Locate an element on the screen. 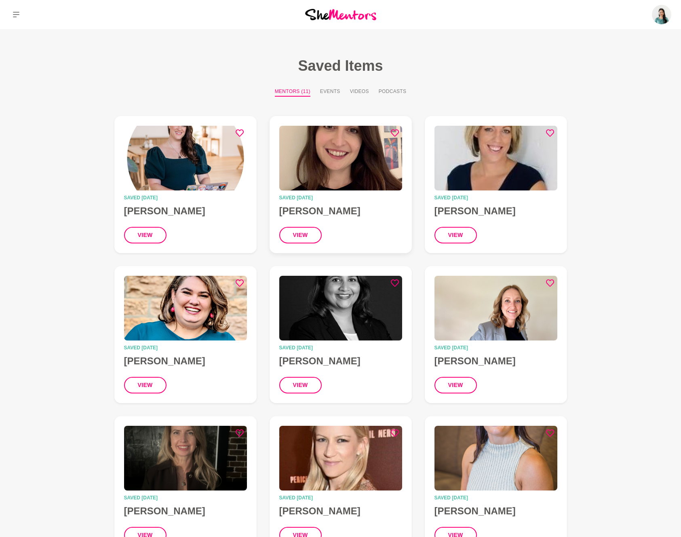  img: Talia Browne is located at coordinates (185, 158).